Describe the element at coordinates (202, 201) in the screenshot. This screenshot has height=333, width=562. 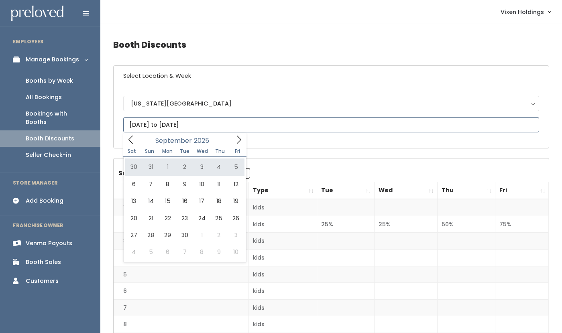
I see `span: September 17, 2025` at that location.